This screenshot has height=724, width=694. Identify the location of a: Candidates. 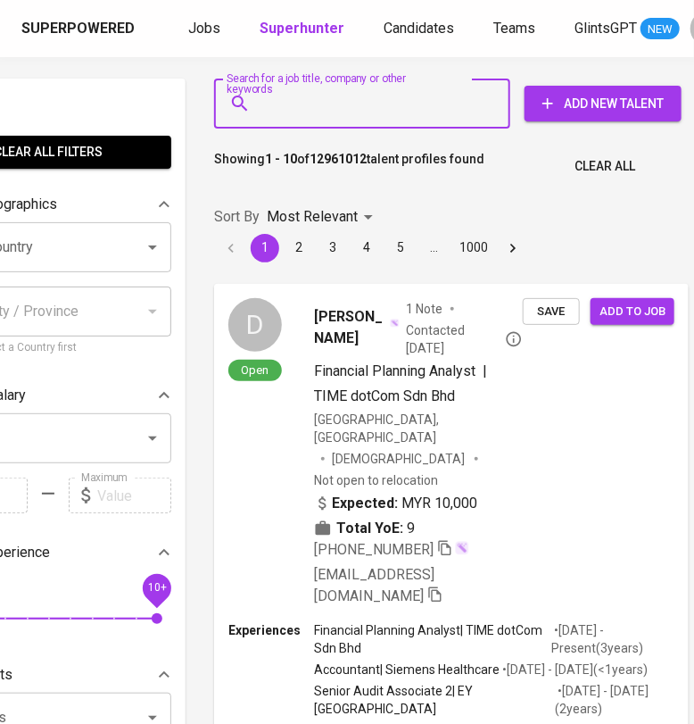
(420, 29).